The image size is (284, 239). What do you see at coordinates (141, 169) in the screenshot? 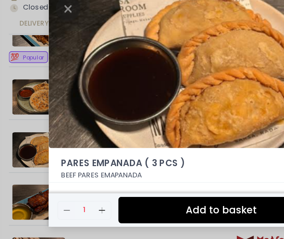
I see `p: BEEF PARES EMAPANADA` at bounding box center [141, 169].